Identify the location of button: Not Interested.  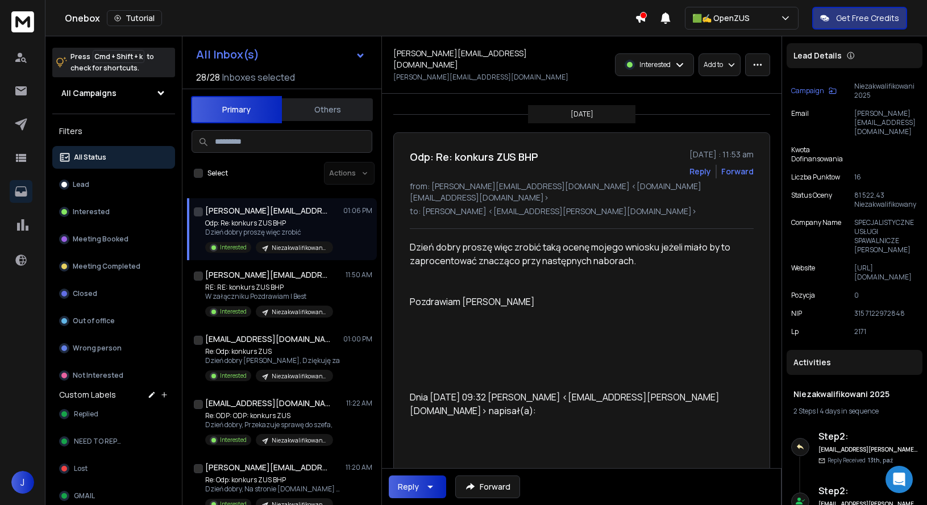
(114, 376).